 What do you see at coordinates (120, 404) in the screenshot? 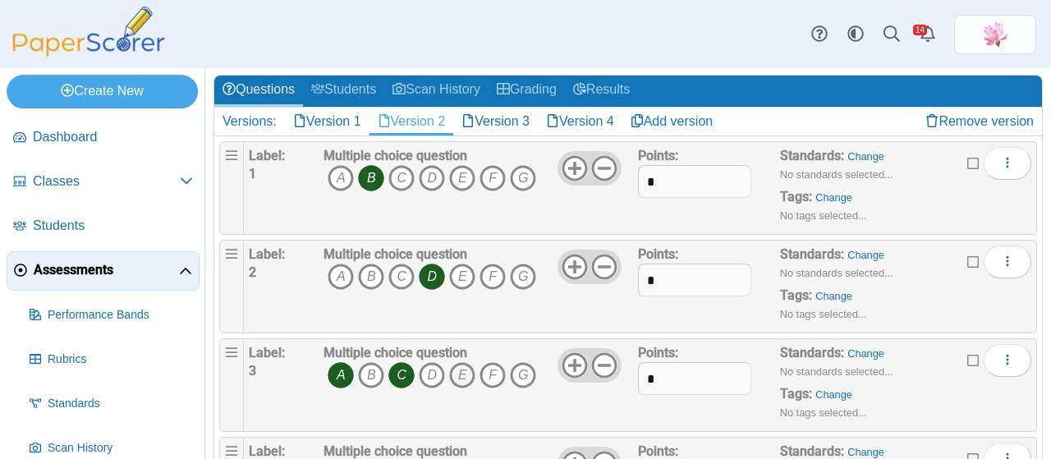
I see `span: Standards` at bounding box center [120, 404].